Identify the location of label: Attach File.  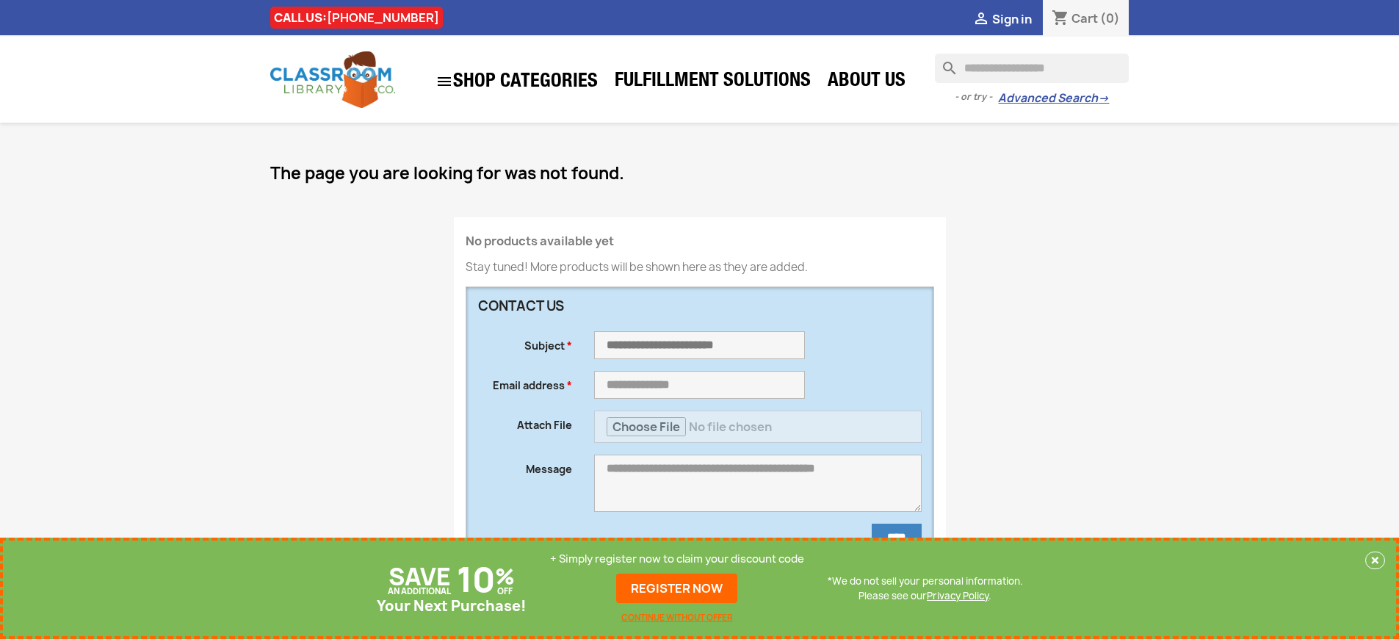
(525, 421).